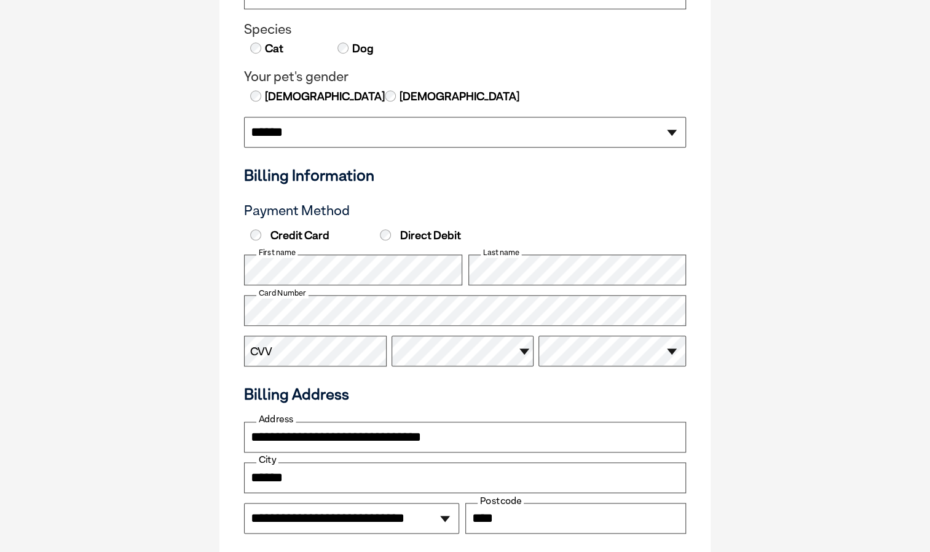  What do you see at coordinates (465, 211) in the screenshot?
I see `h3: Payment Method` at bounding box center [465, 211].